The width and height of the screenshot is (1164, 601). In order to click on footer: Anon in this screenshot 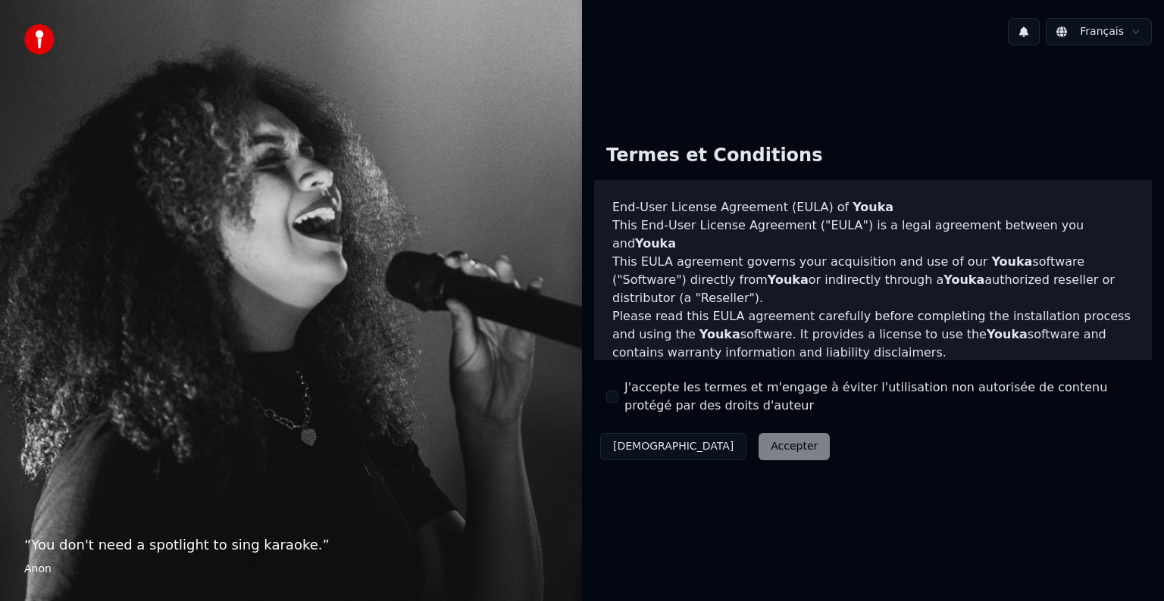, I will do `click(291, 570)`.